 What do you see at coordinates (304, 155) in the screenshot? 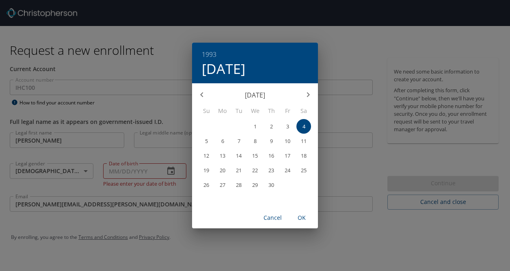
I see `button: 18` at bounding box center [304, 155].